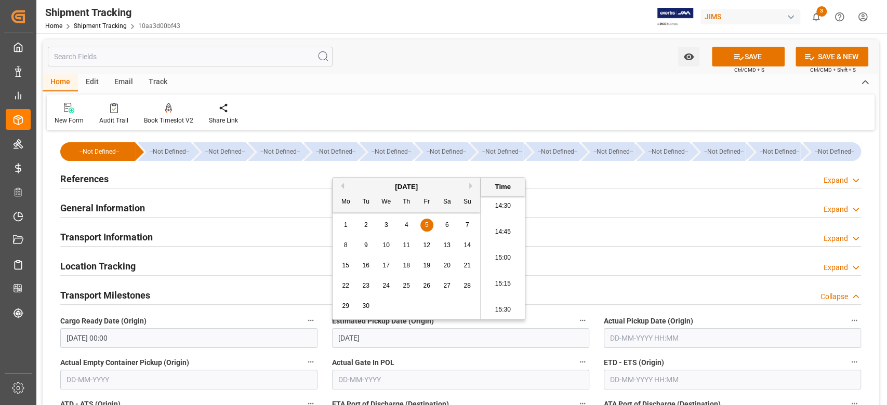 This screenshot has height=405, width=887. I want to click on button: show 3 new notifications, so click(816, 17).